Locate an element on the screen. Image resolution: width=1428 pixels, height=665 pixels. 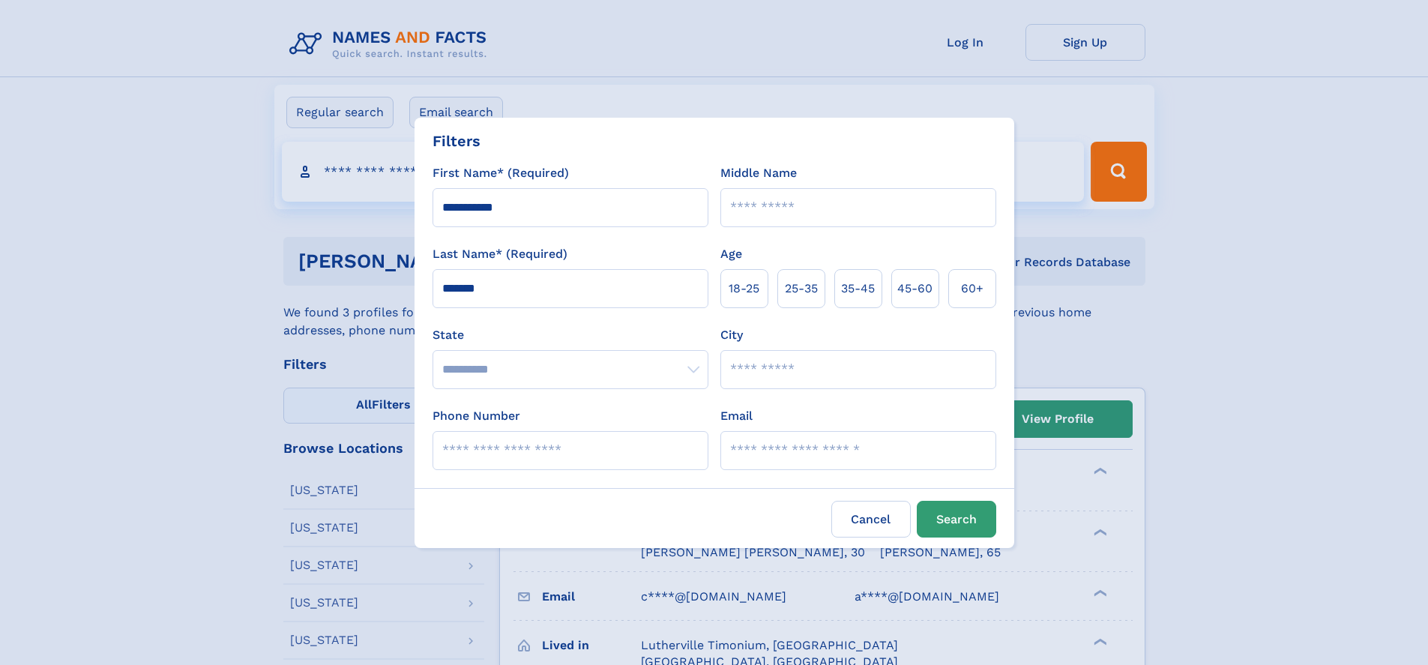
div: Filters is located at coordinates (457, 141).